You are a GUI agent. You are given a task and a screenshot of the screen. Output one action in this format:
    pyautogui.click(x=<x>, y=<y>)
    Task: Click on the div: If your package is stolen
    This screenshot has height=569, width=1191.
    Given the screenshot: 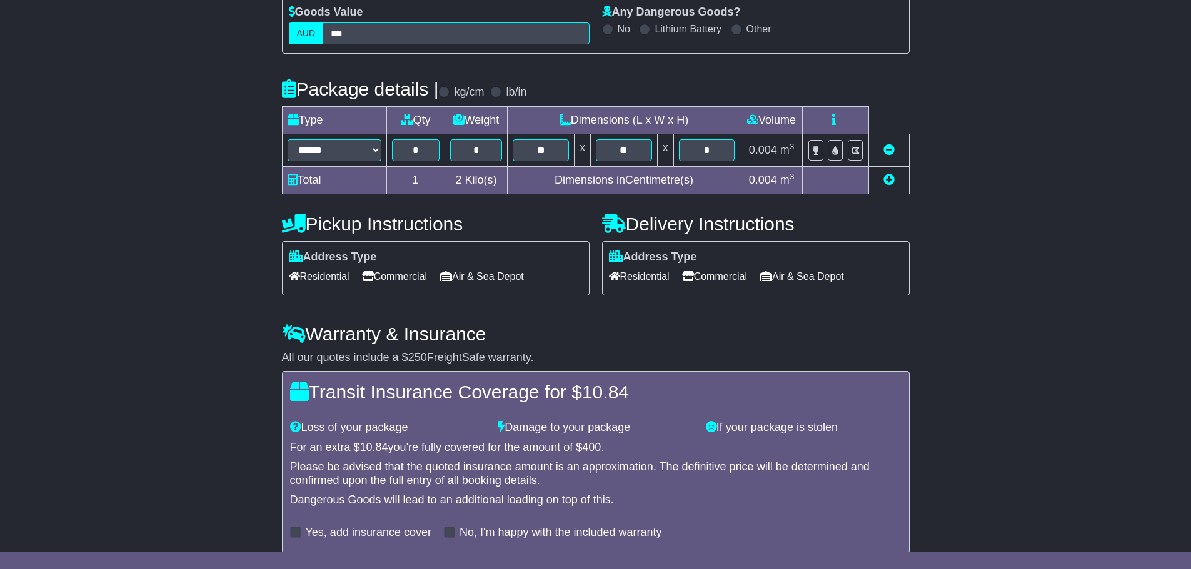 What is the action you would take?
    pyautogui.click(x=803, y=428)
    